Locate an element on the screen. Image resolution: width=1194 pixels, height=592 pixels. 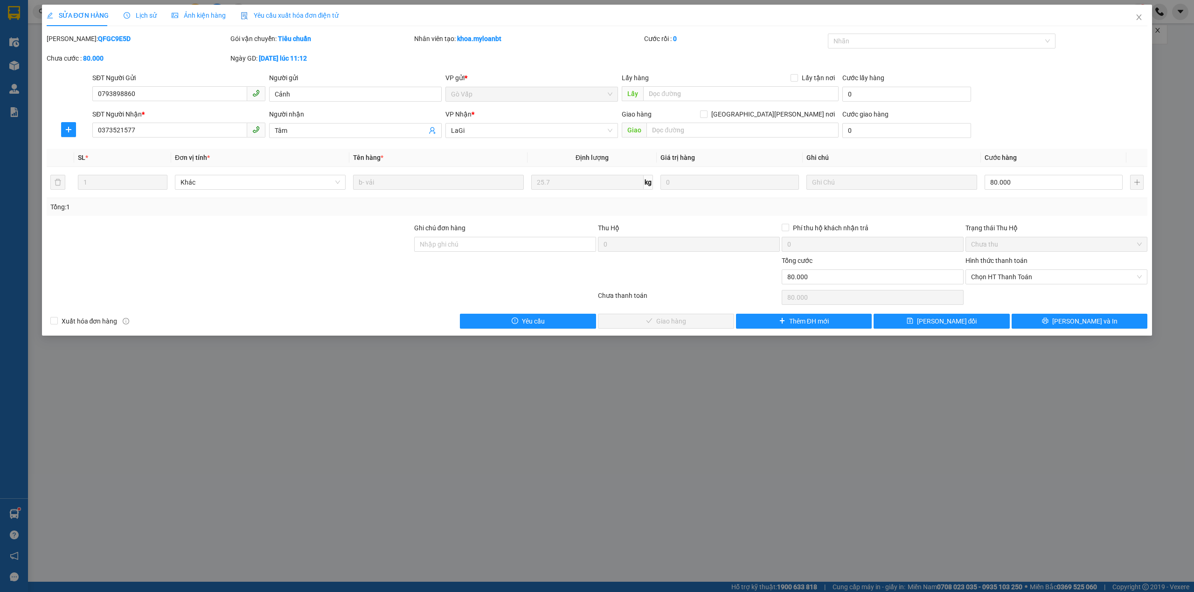
span: Tổng cước is located at coordinates (797, 261).